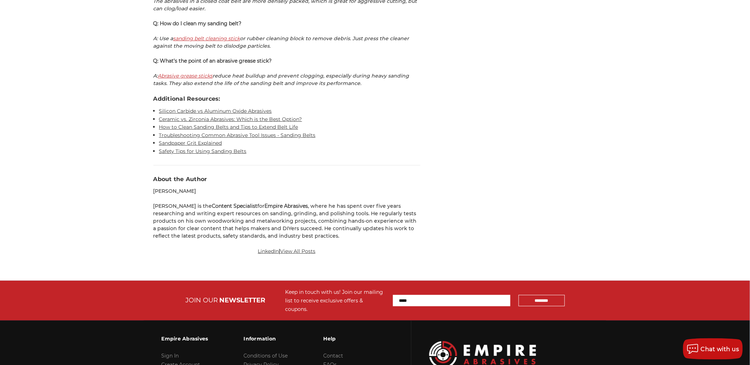  What do you see at coordinates (207, 38) in the screenshot?
I see `a: sanding belt cleaning stick` at bounding box center [207, 38].